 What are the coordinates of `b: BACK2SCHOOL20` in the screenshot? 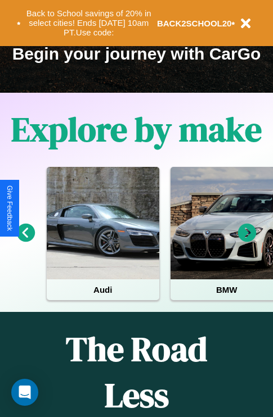 It's located at (194, 23).